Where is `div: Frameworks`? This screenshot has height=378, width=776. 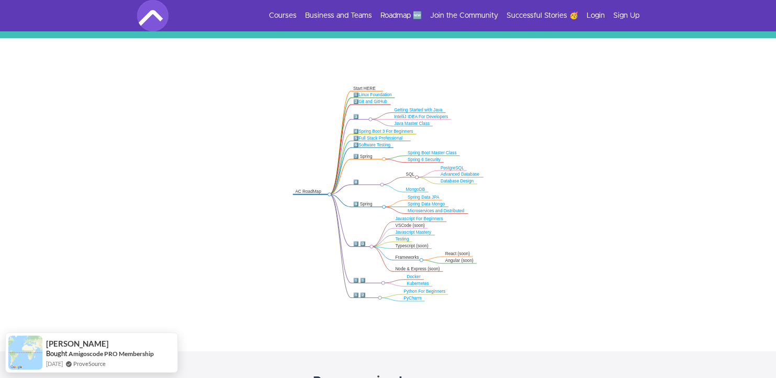
div: Frameworks is located at coordinates (407, 257).